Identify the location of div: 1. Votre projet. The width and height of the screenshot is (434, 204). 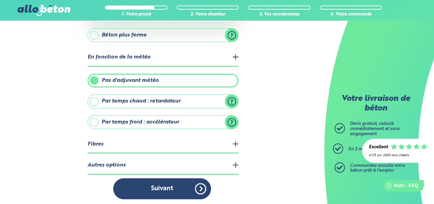
(136, 14).